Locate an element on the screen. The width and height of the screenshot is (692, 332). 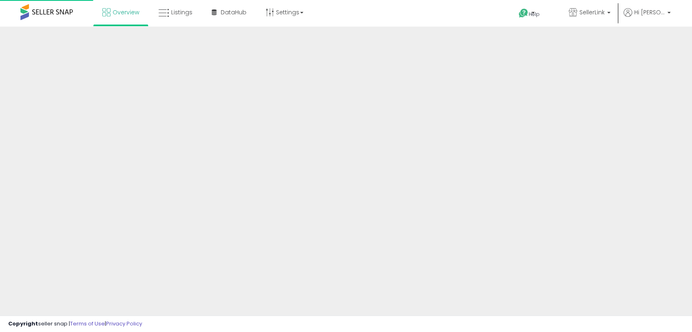
div: seller snap | | is located at coordinates (75, 324).